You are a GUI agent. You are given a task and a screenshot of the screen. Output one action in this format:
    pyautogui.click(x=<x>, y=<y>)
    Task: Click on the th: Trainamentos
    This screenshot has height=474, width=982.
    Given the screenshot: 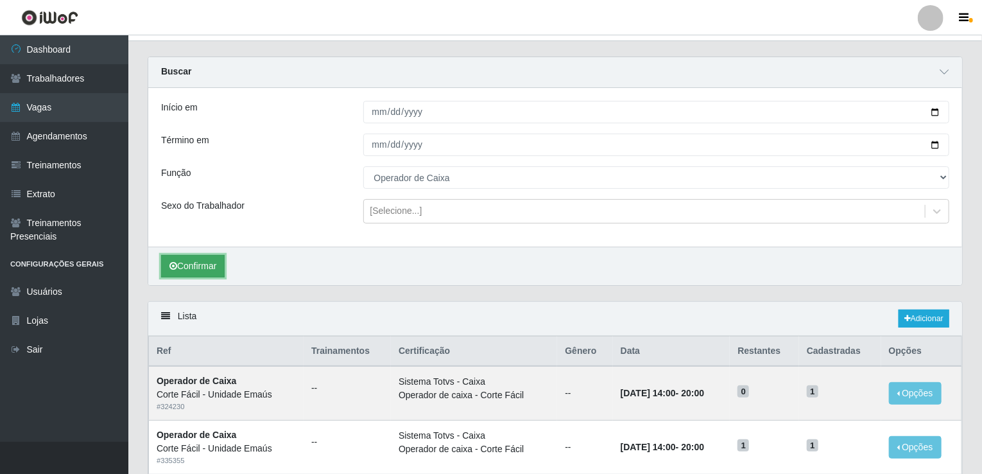 What is the action you would take?
    pyautogui.click(x=347, y=351)
    